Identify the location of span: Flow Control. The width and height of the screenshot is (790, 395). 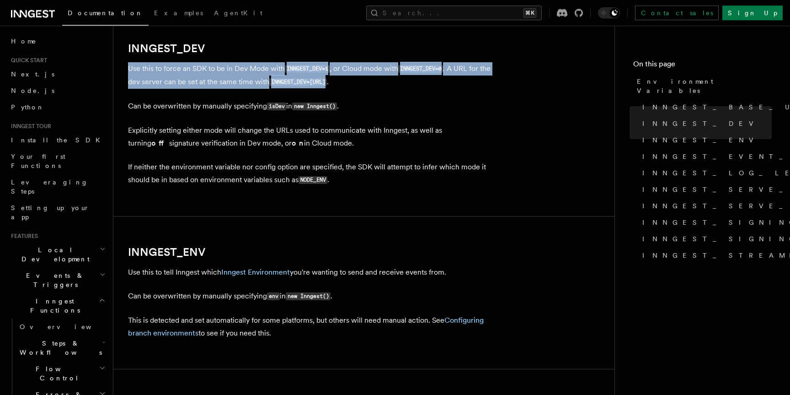
(58, 373).